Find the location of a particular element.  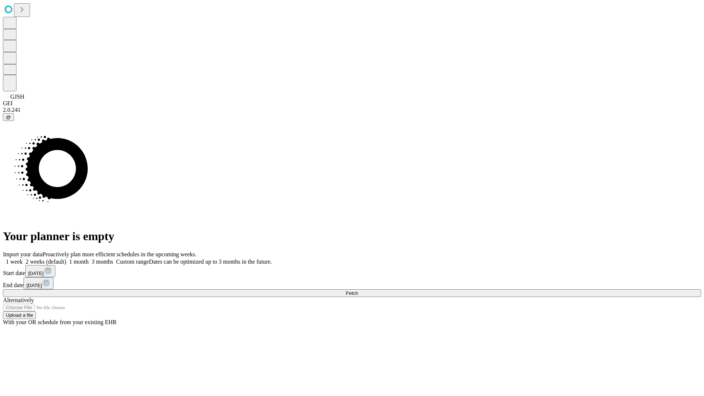

button: Fetch is located at coordinates (352, 293).